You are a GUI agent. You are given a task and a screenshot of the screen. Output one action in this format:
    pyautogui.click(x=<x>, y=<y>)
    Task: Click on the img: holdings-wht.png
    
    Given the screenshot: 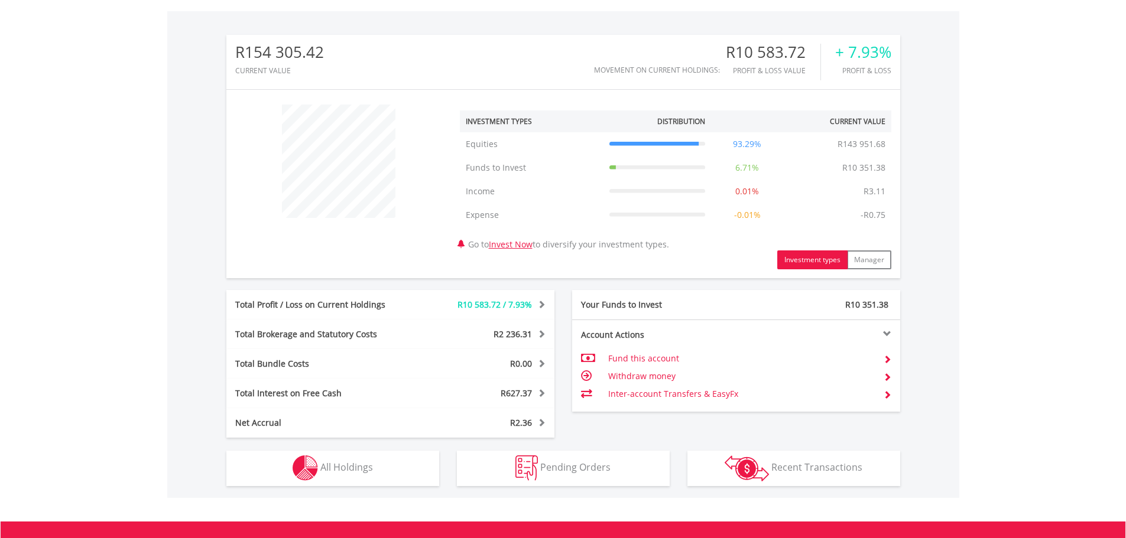 What is the action you would take?
    pyautogui.click(x=305, y=468)
    